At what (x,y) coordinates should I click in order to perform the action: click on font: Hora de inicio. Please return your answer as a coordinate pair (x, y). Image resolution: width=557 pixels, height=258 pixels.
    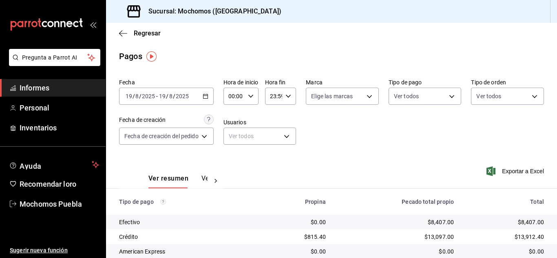
    Looking at the image, I should click on (241, 82).